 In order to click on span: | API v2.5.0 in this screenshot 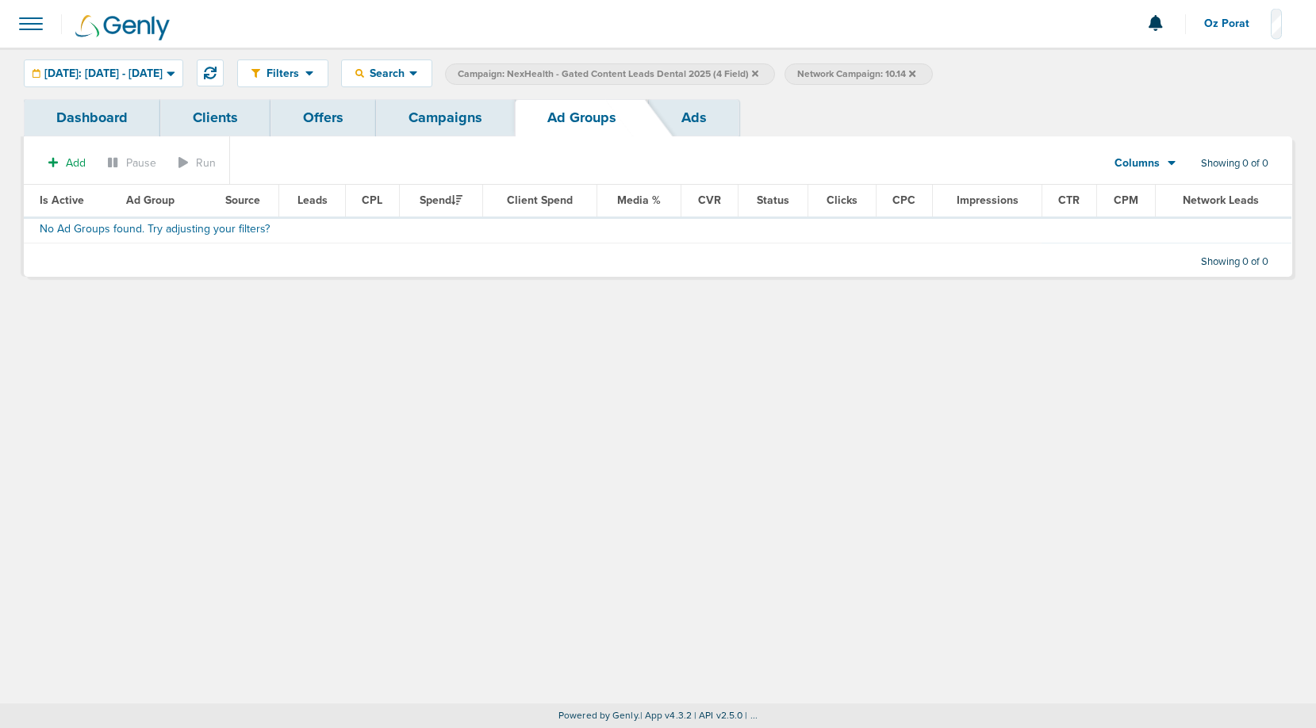, I will do `click(718, 716)`.